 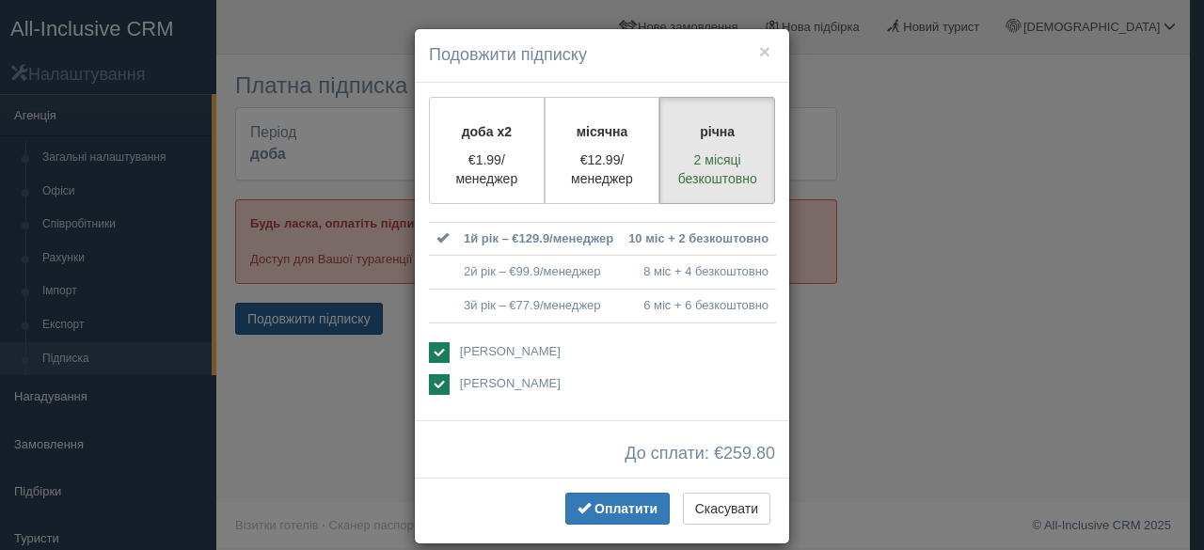 I want to click on td: 8 міс + 4 безкоштовно, so click(x=698, y=273).